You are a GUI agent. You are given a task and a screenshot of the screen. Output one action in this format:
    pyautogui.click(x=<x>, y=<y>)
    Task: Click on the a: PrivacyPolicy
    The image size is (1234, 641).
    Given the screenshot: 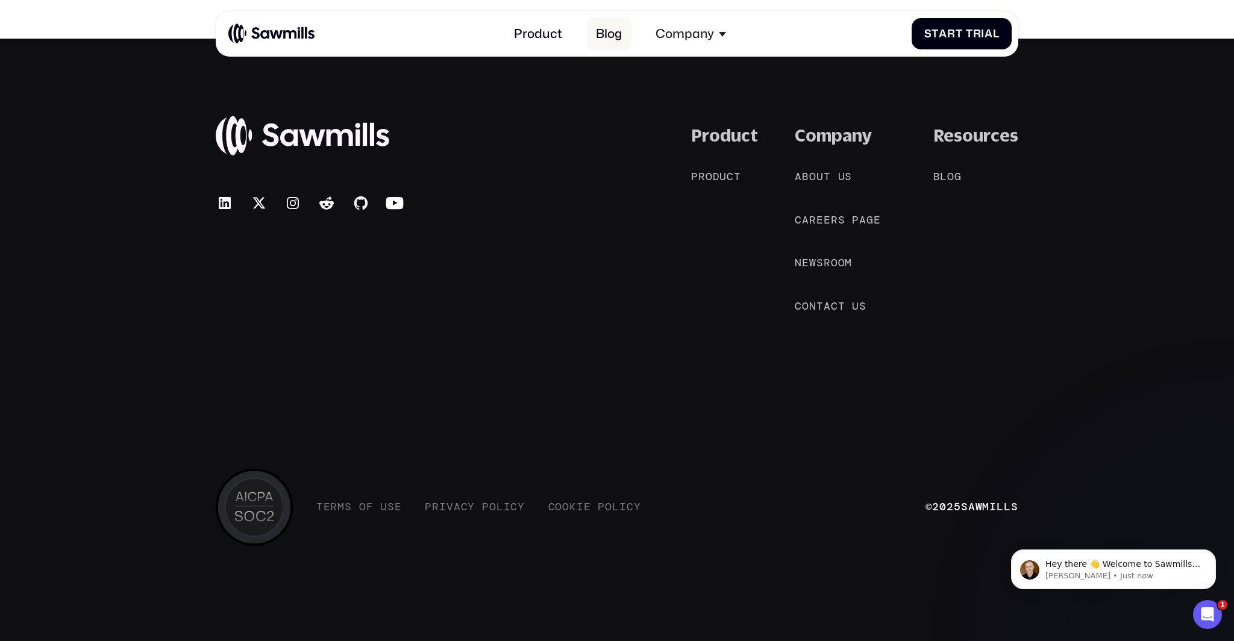 What is the action you would take?
    pyautogui.click(x=475, y=508)
    